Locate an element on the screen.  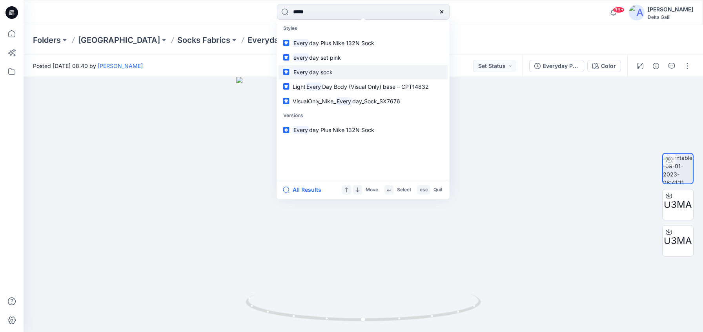
p: Versions is located at coordinates (363, 115).